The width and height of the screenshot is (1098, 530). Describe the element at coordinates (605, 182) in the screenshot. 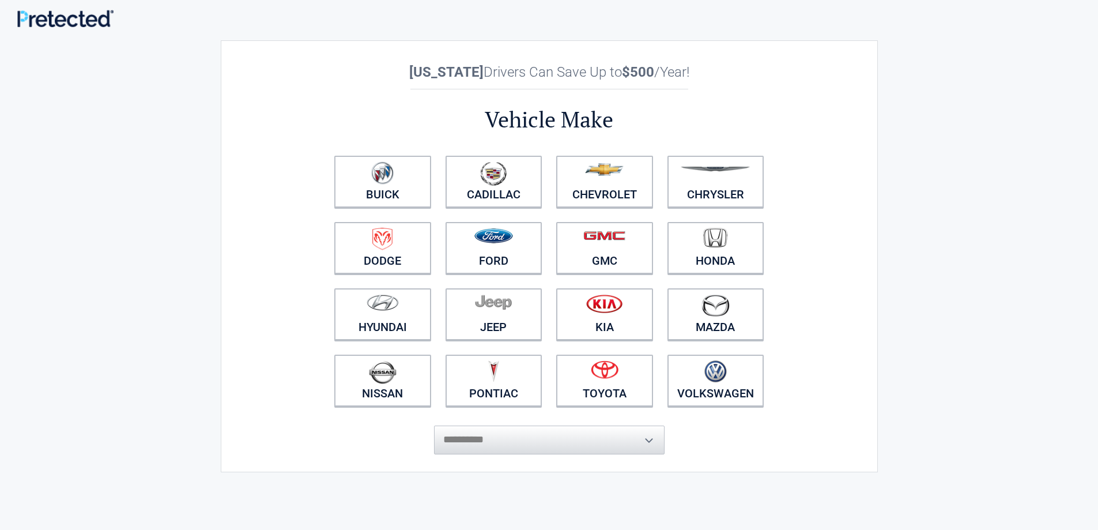

I see `a: Chevrolet` at that location.